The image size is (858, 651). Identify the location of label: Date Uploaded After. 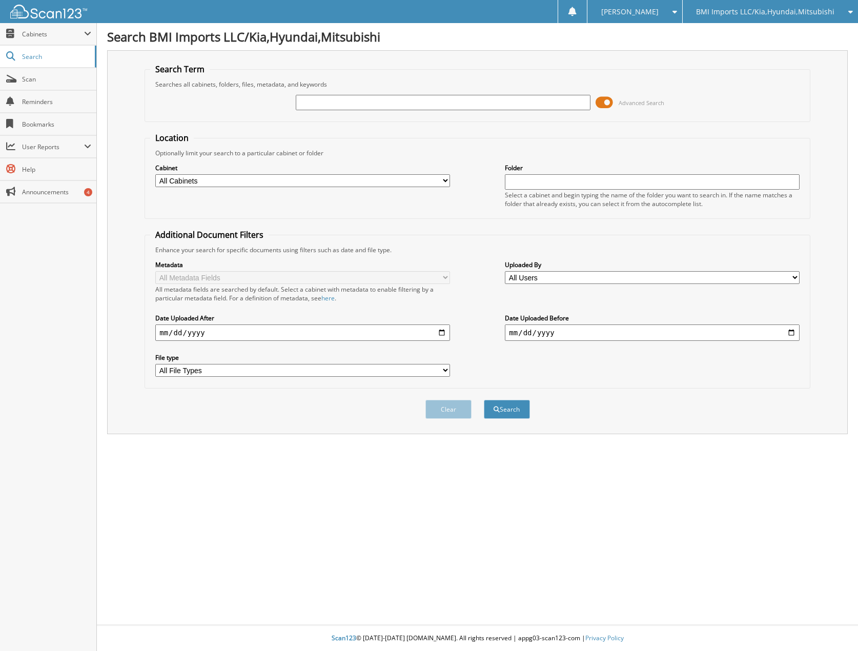
(303, 318).